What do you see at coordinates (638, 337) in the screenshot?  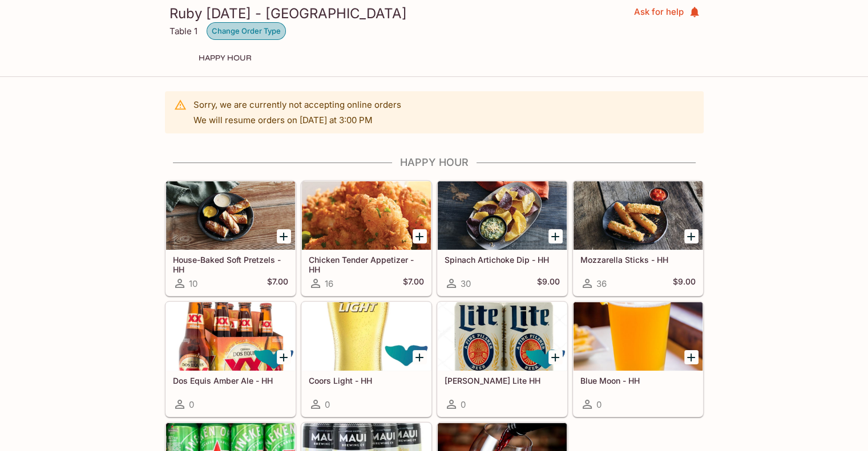 I see `div: Blue Moon - HH` at bounding box center [638, 337].